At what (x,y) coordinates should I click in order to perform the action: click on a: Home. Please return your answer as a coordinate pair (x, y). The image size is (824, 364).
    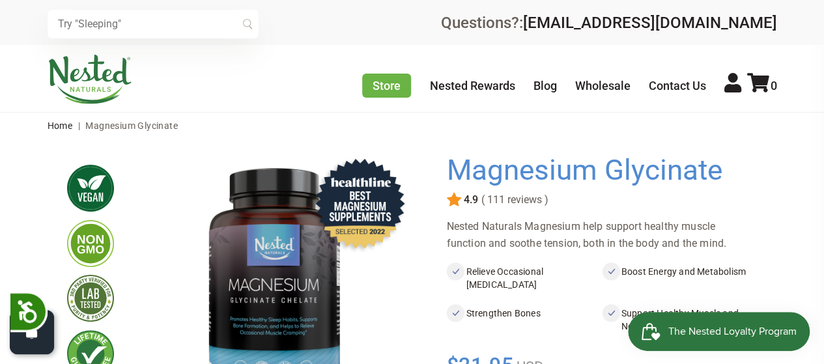
    Looking at the image, I should click on (60, 126).